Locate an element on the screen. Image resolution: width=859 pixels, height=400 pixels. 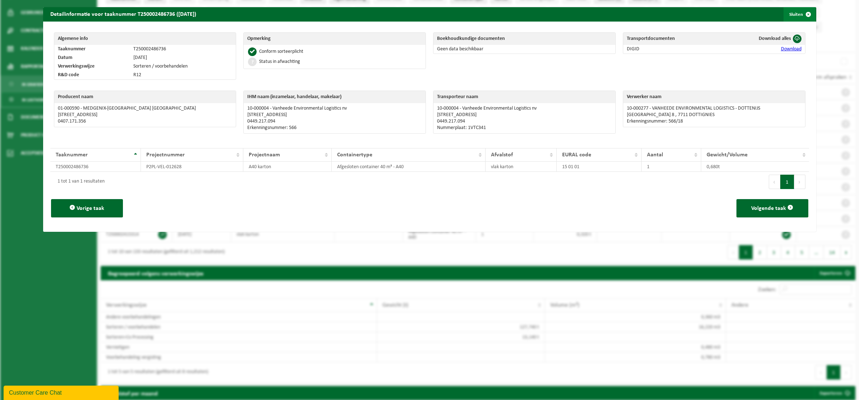
a: Download is located at coordinates (791, 49).